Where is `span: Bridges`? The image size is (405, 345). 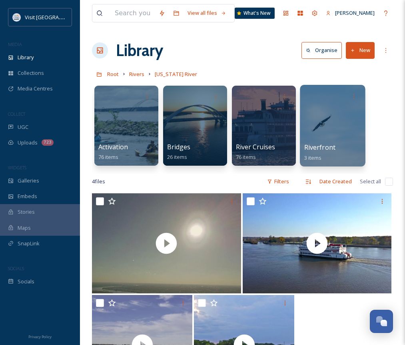
span: Bridges is located at coordinates (179, 147).